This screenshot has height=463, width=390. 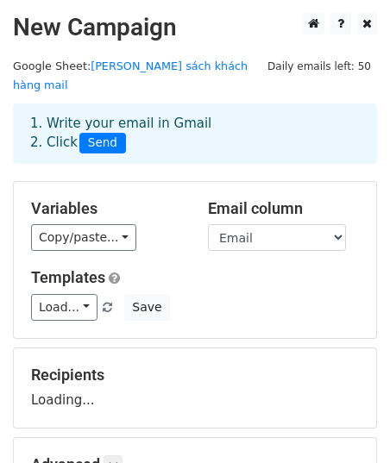 I want to click on a: Copy/paste..., so click(x=84, y=237).